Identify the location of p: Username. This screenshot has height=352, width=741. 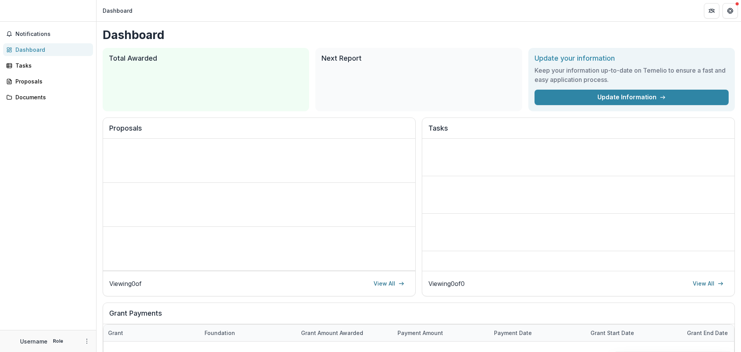
(34, 341).